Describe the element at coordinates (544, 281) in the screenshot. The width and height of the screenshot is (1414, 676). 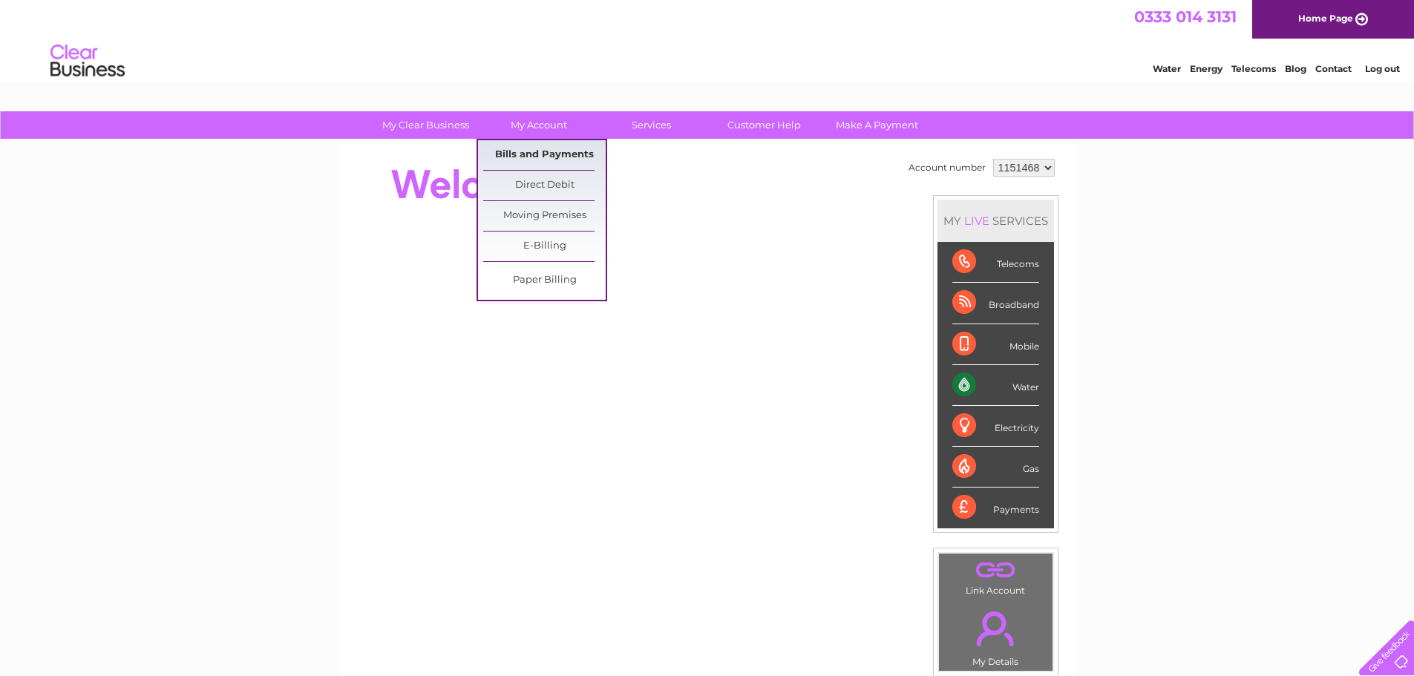
I see `a: Paper Billing` at that location.